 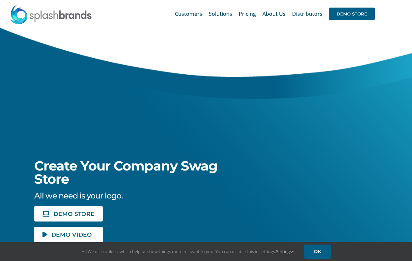 I want to click on span: All we need is your logo., so click(x=78, y=196).